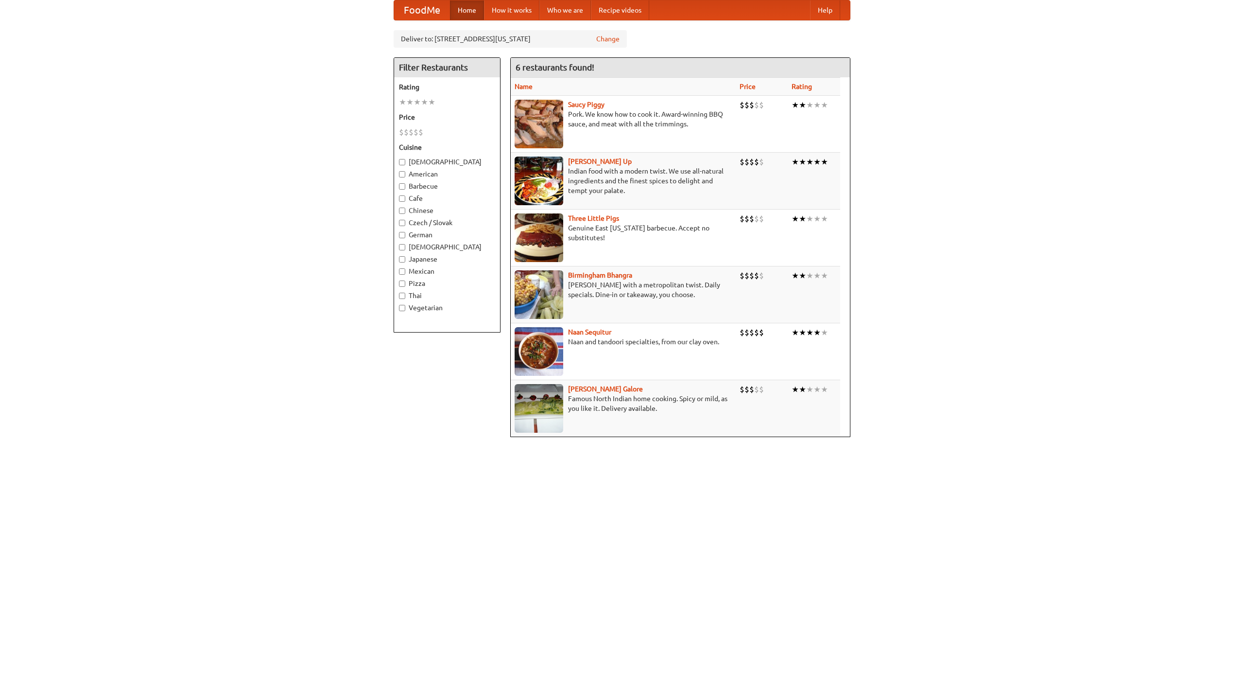 The image size is (1244, 688). What do you see at coordinates (447, 198) in the screenshot?
I see `label: Cafe` at bounding box center [447, 198].